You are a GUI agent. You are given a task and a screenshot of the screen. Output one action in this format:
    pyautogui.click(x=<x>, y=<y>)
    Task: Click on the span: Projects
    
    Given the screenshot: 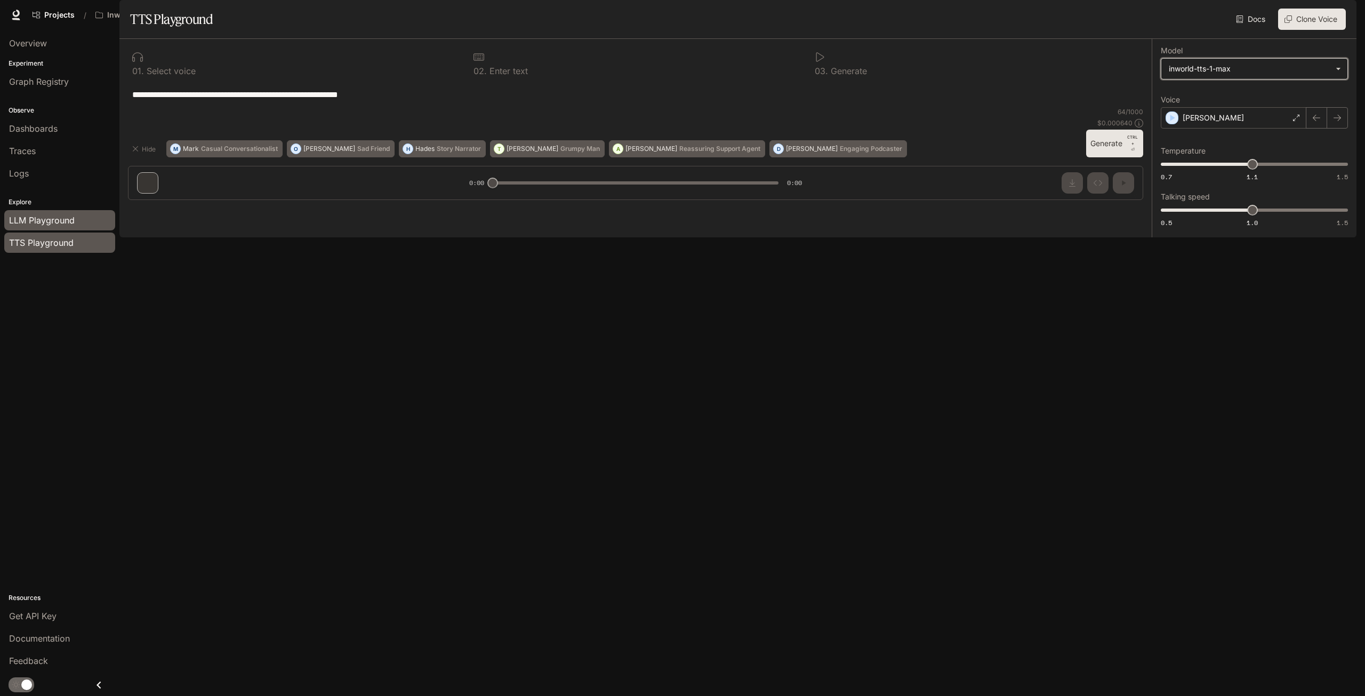 What is the action you would take?
    pyautogui.click(x=59, y=15)
    